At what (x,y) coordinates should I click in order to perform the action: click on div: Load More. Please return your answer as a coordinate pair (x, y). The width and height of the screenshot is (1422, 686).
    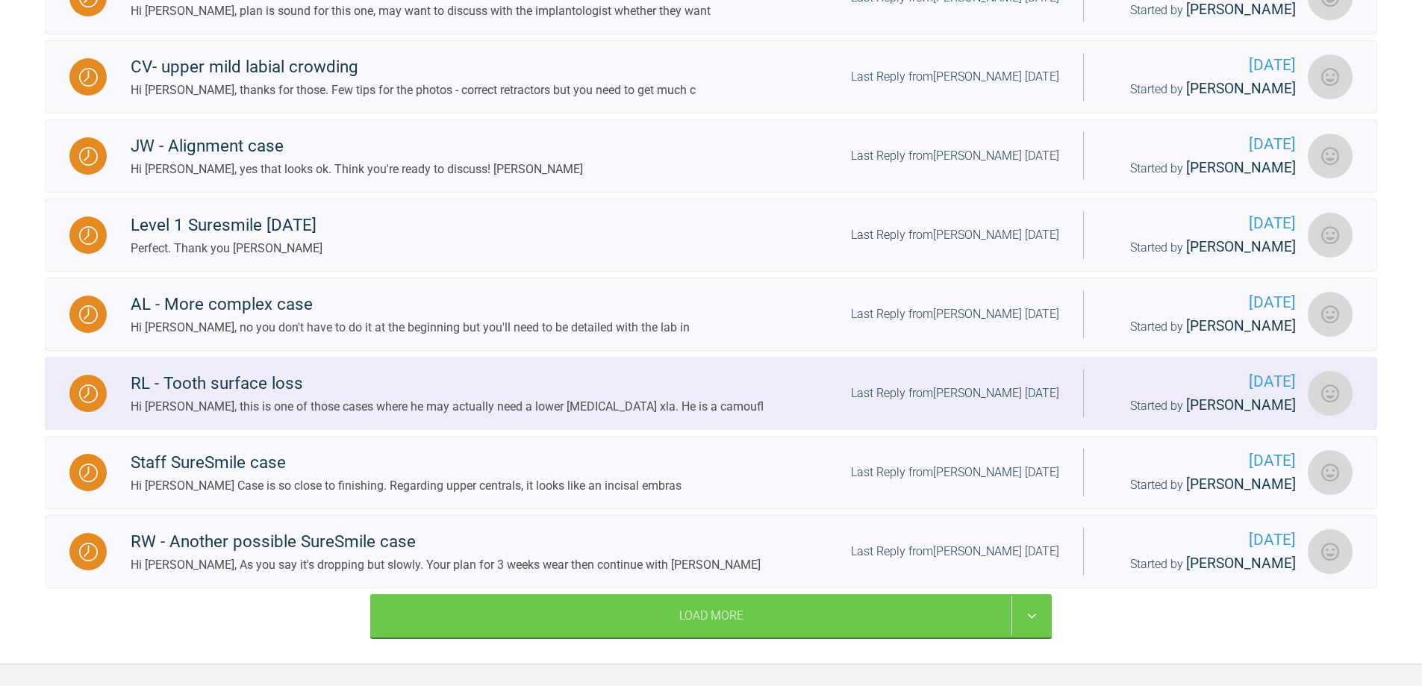
    Looking at the image, I should click on (711, 616).